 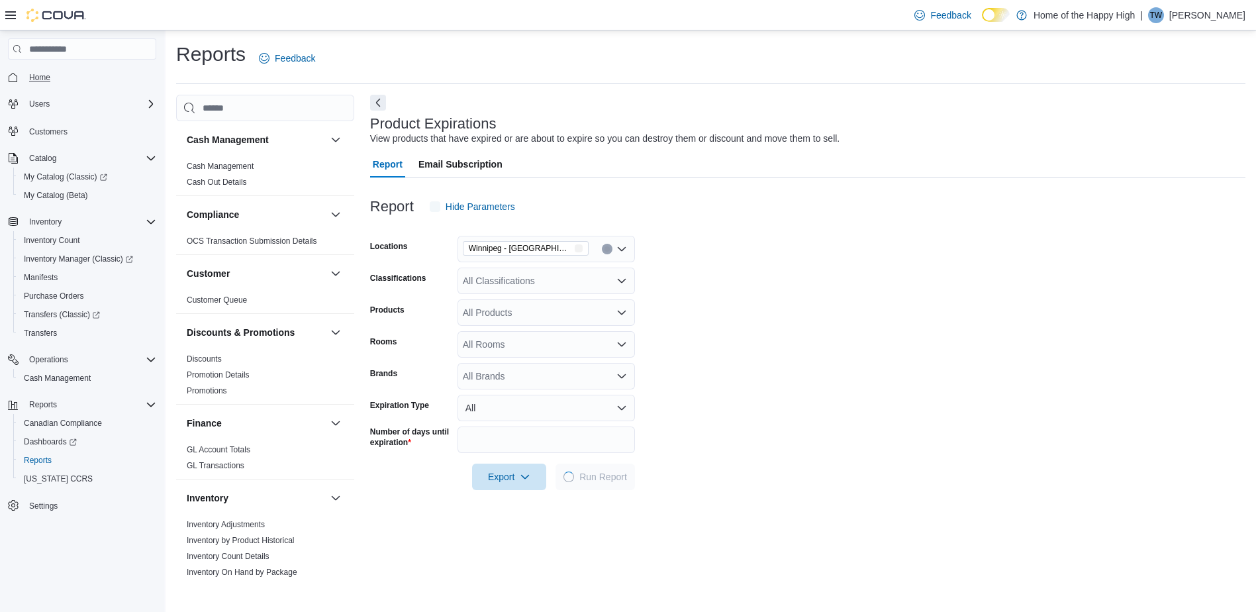 I want to click on label: Rooms, so click(x=383, y=342).